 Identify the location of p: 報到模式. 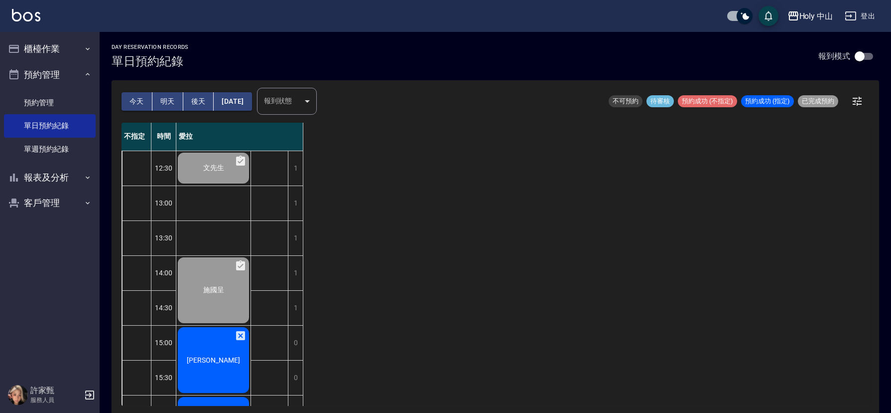
(835, 56).